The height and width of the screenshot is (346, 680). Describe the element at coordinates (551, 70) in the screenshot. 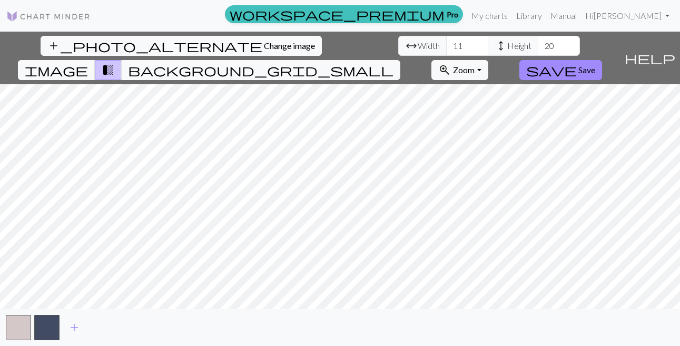

I see `span: save` at that location.